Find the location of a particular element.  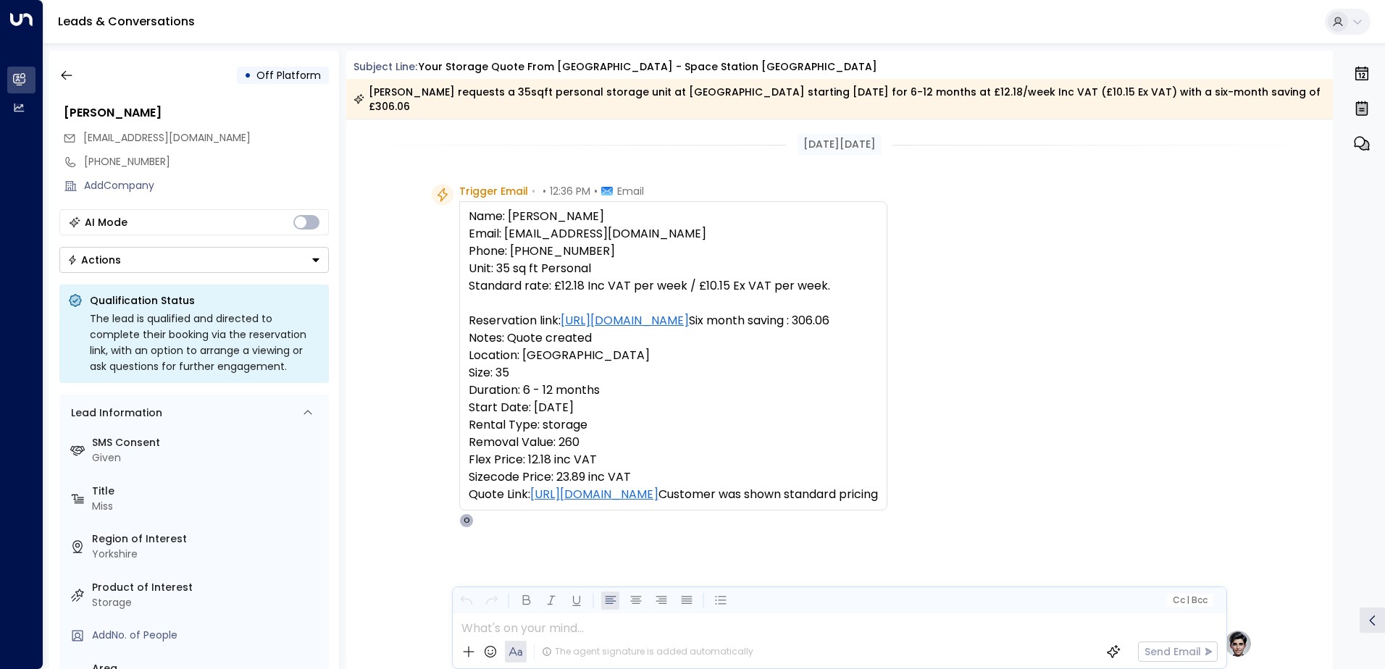

button: Undo is located at coordinates (466, 601).